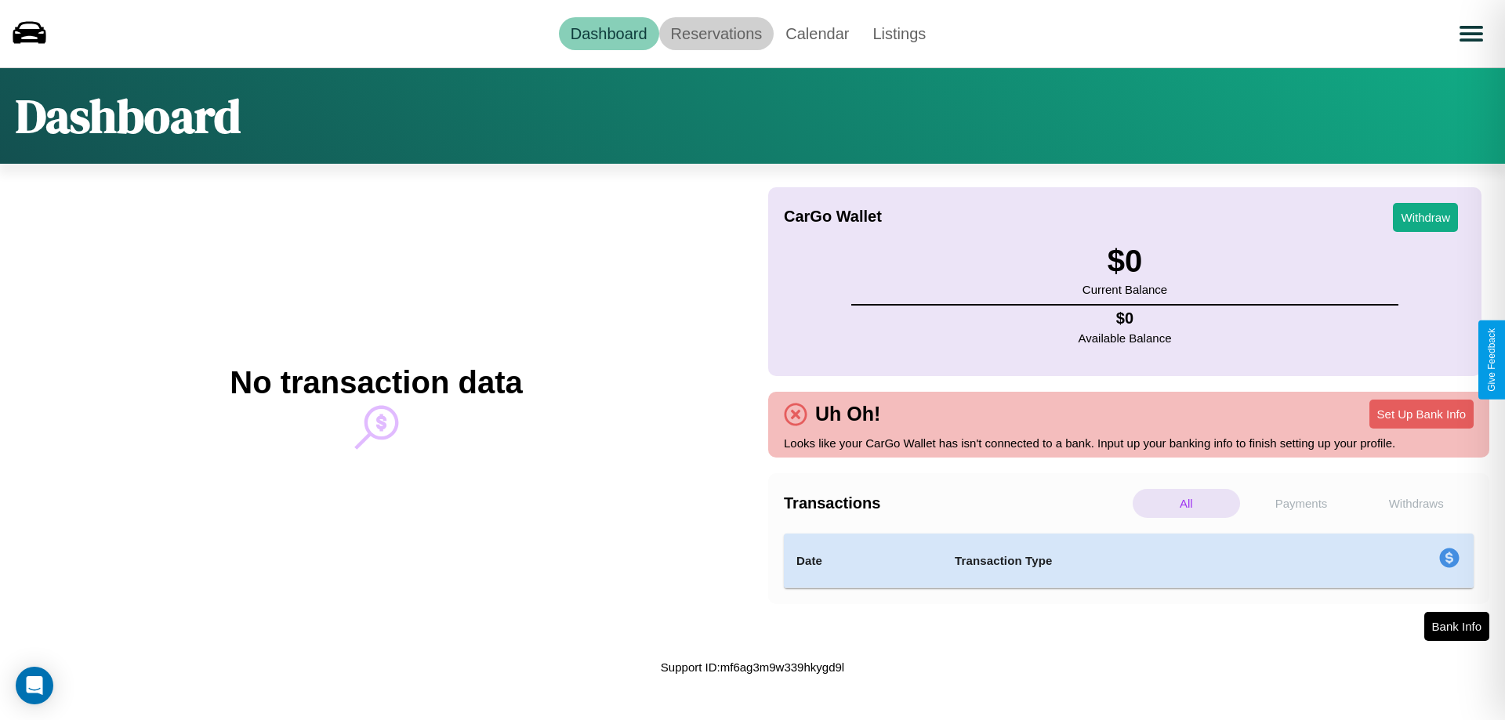  Describe the element at coordinates (609, 34) in the screenshot. I see `a: Dashboard` at that location.